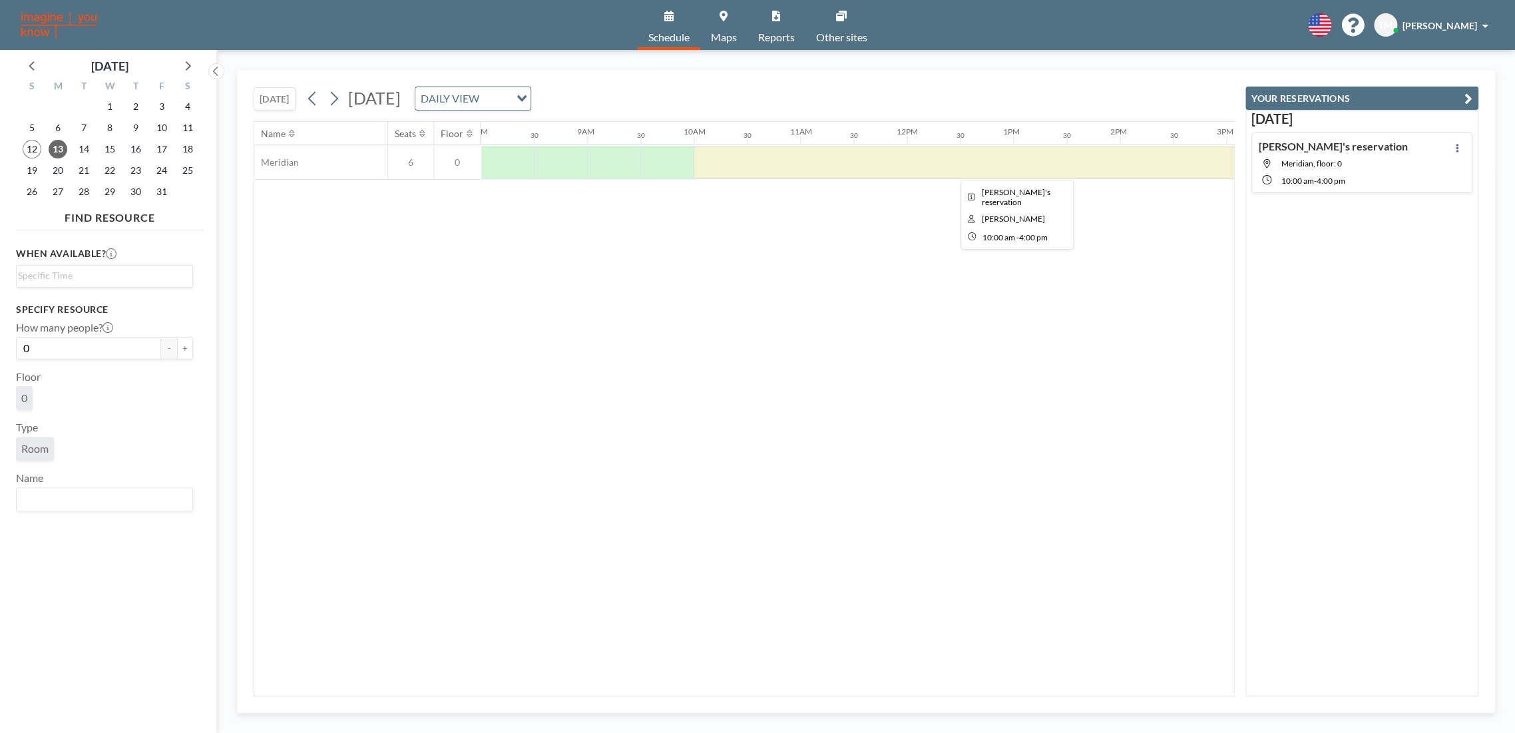 The width and height of the screenshot is (1515, 733). Describe the element at coordinates (84, 149) in the screenshot. I see `span: Tuesday, October 14, 2025` at that location.